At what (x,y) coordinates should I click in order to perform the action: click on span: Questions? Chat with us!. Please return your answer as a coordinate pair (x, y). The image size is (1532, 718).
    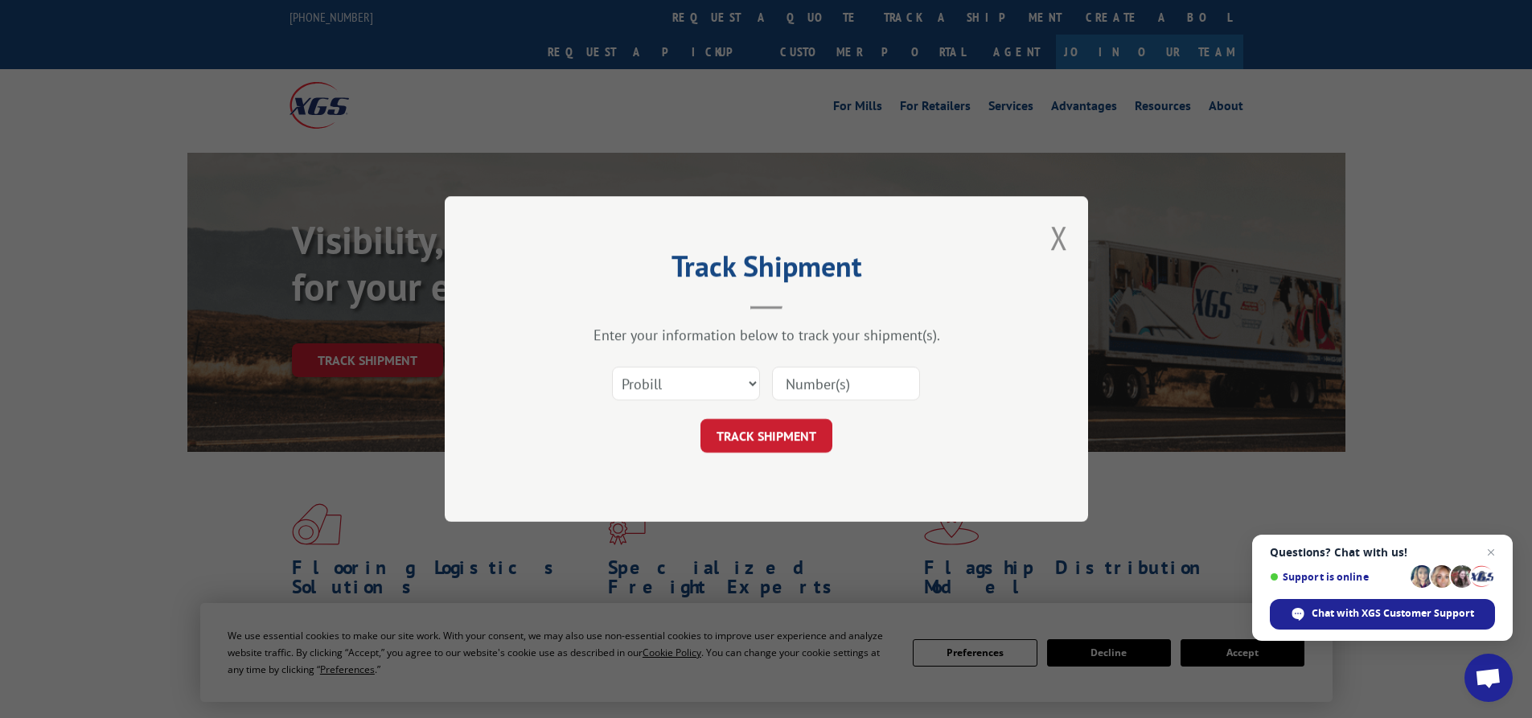
    Looking at the image, I should click on (1382, 552).